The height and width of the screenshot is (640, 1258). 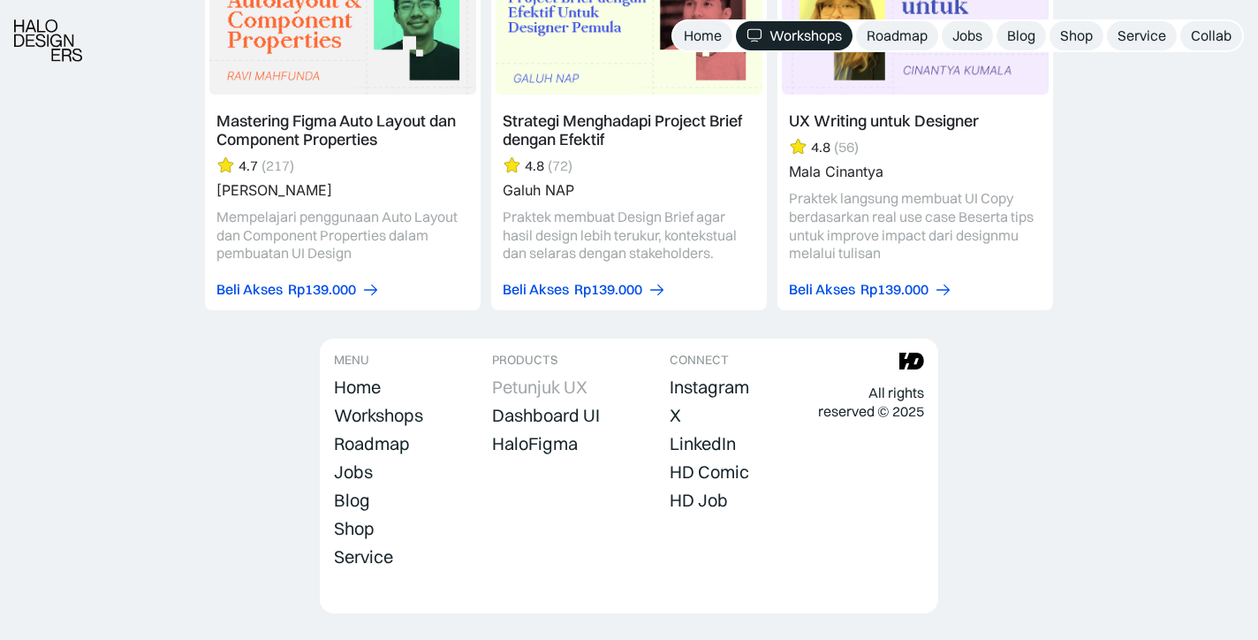 What do you see at coordinates (675, 415) in the screenshot?
I see `a: X` at bounding box center [675, 415].